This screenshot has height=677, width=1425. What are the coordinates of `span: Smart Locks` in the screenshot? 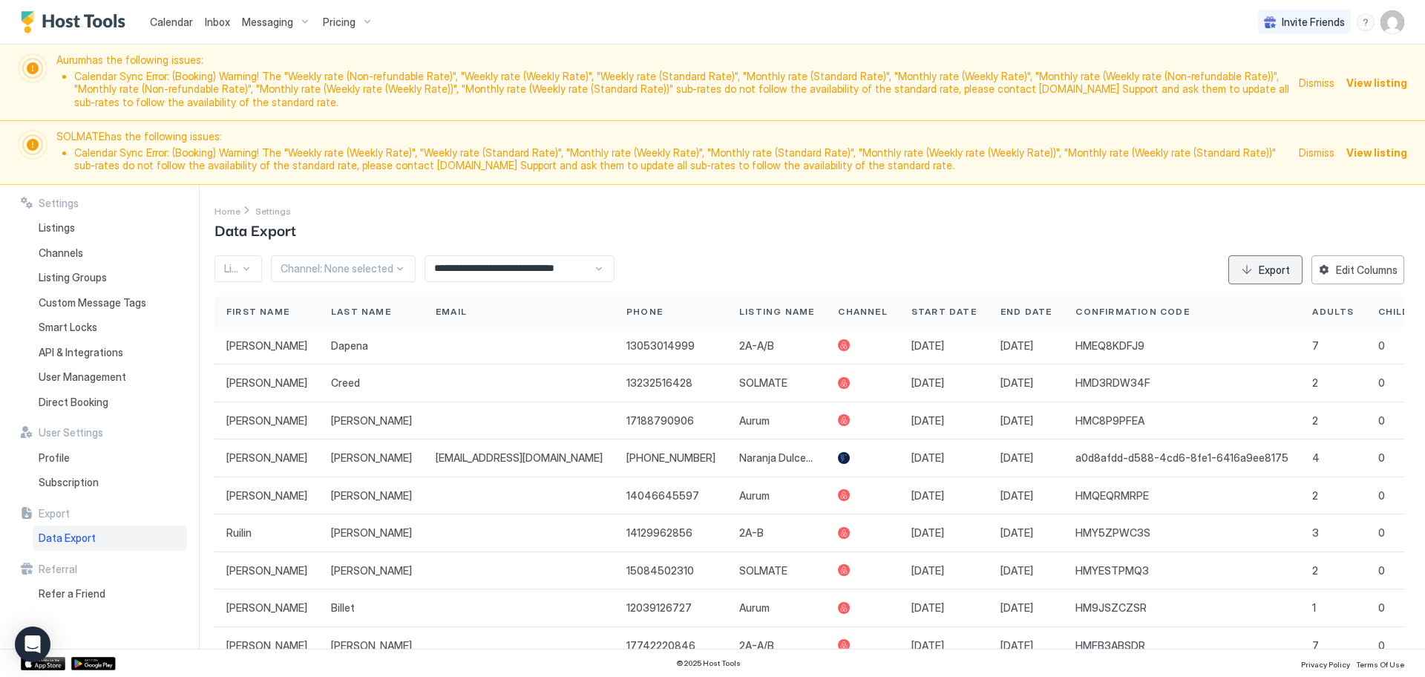 It's located at (68, 327).